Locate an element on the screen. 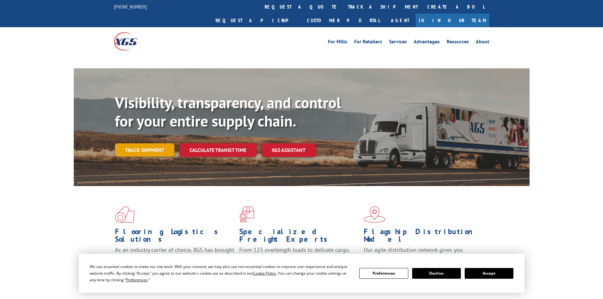 This screenshot has height=299, width=603. div: We use essential cookies to make our site work. With your consent, we may also use non-essential ... is located at coordinates (221, 273).